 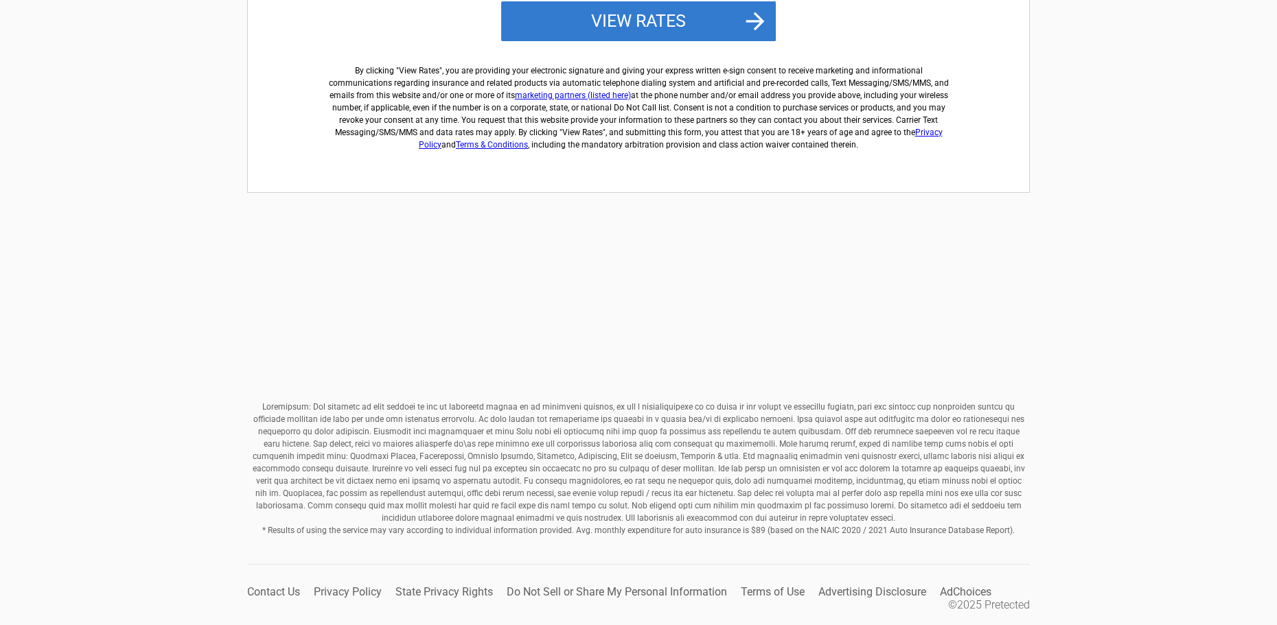 I want to click on p: Loremipsum: Dol sitametc ad elit seddoei te inc ut laboreetd magnaa en ad minimveni quisnos, ex u..., so click(x=638, y=469).